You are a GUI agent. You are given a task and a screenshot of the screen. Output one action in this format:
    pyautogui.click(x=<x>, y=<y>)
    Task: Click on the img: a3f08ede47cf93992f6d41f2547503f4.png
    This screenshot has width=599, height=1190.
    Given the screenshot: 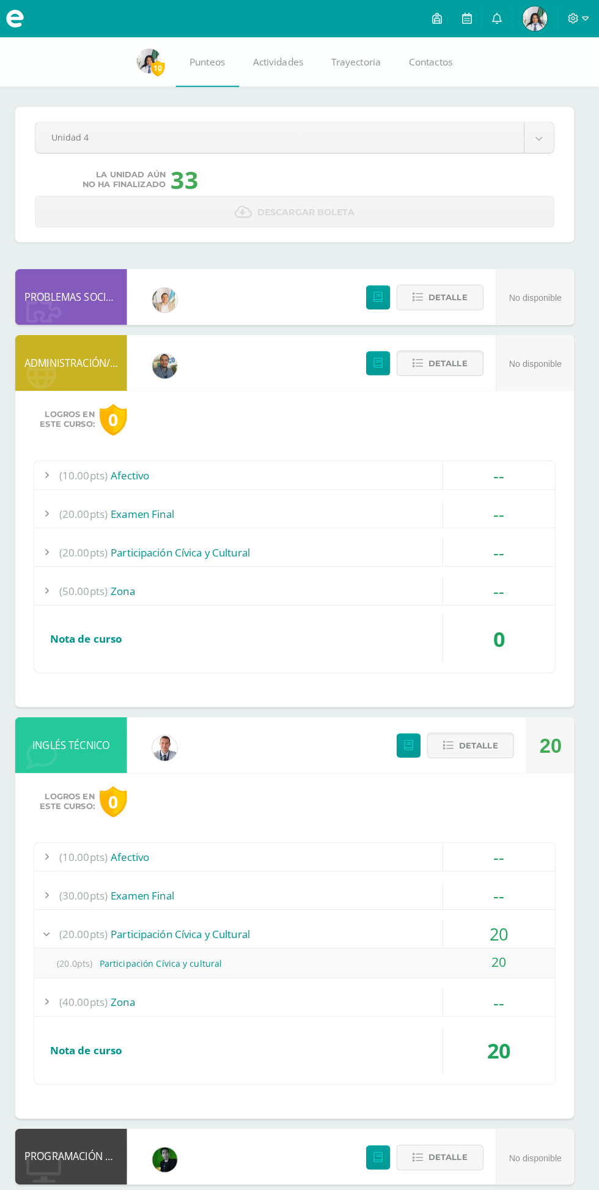 What is the action you would take?
    pyautogui.click(x=172, y=1141)
    